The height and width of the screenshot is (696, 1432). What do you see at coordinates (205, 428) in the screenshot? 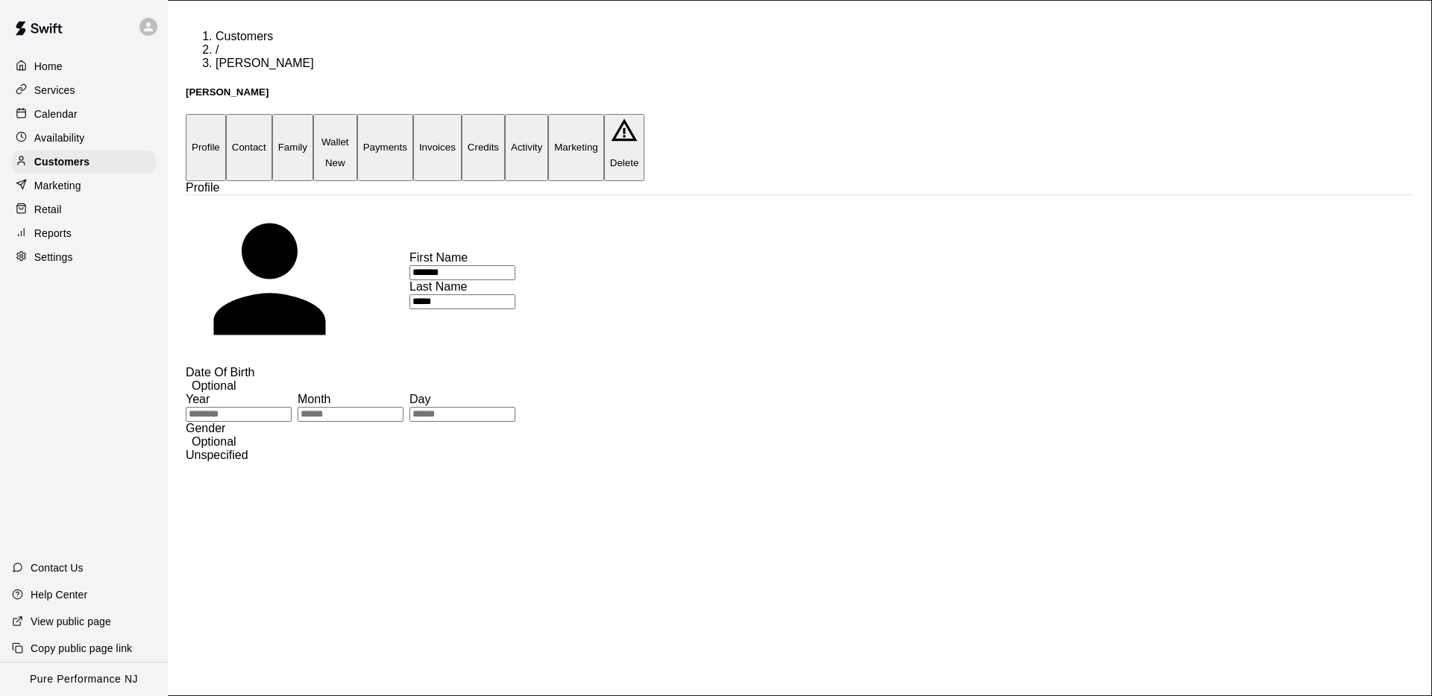
I see `span: Gender` at bounding box center [205, 428].